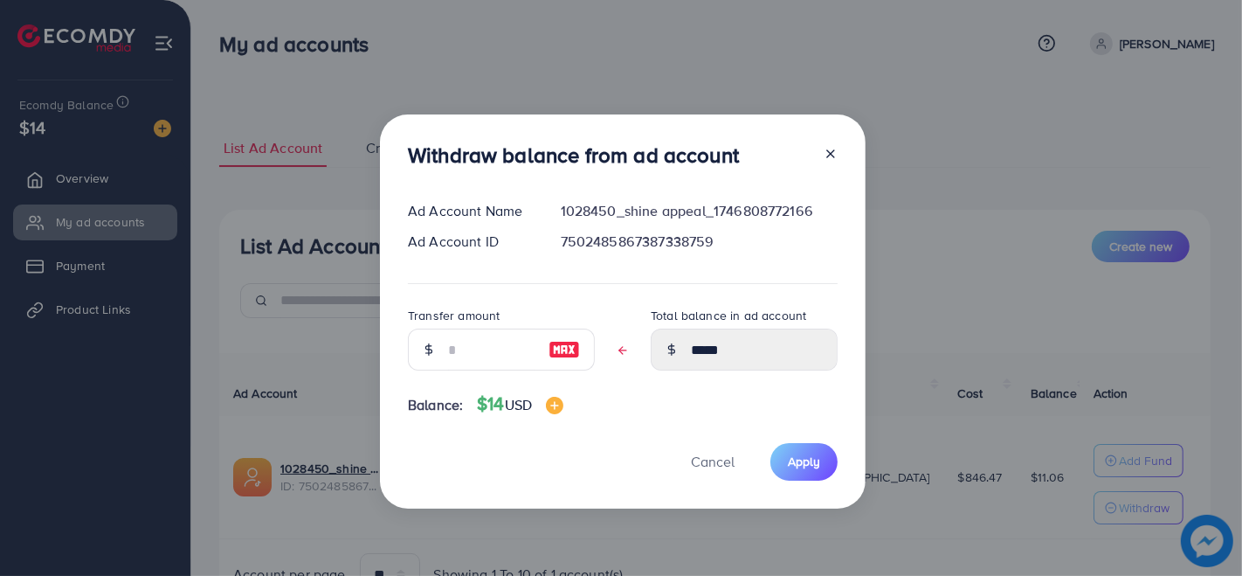 The width and height of the screenshot is (1242, 576). What do you see at coordinates (699, 241) in the screenshot?
I see `div: 7502485867387338759` at bounding box center [699, 241].